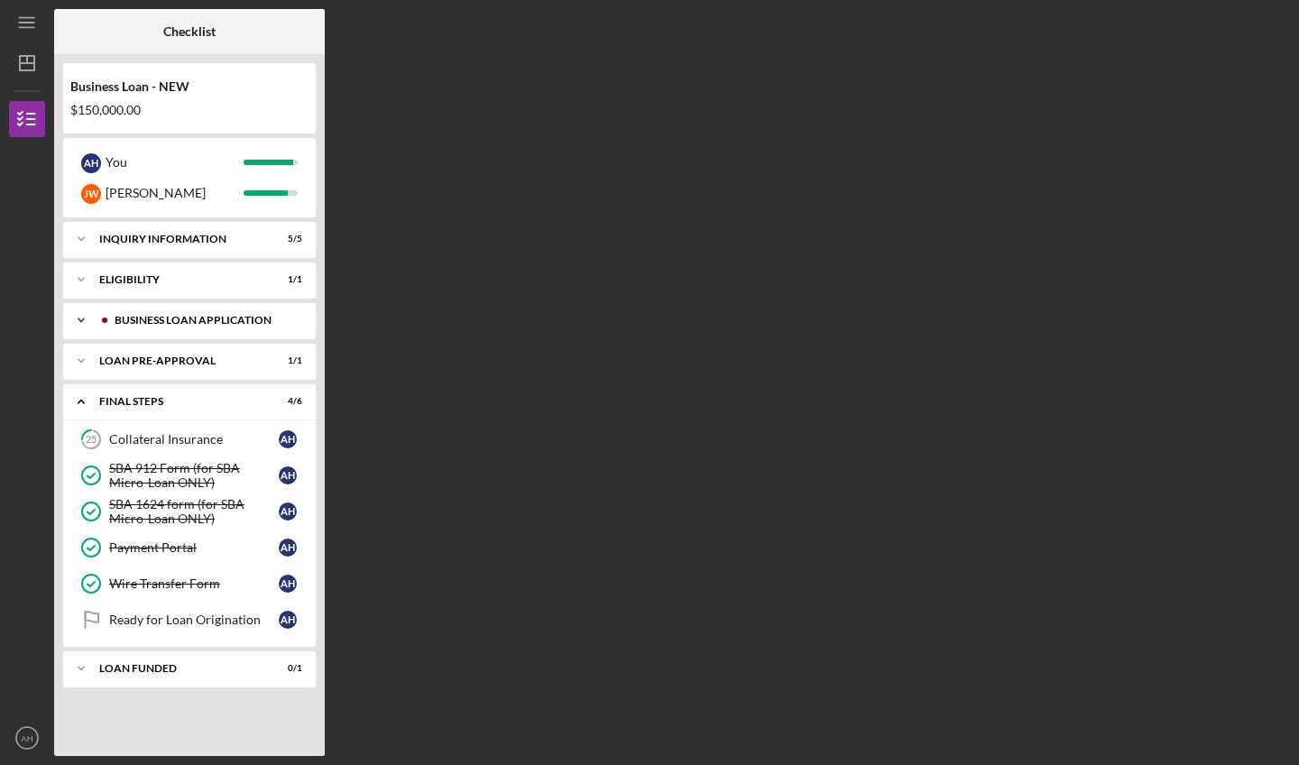  I want to click on div: LOAN PRE-APPROVAL, so click(178, 361).